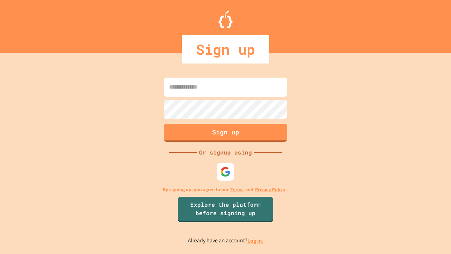  What do you see at coordinates (226, 240) in the screenshot?
I see `p: Already have an account?` at bounding box center [226, 240].